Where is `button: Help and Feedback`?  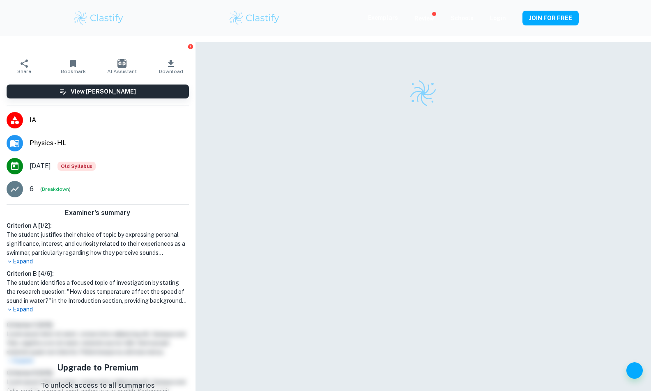
button: Help and Feedback is located at coordinates (634, 371).